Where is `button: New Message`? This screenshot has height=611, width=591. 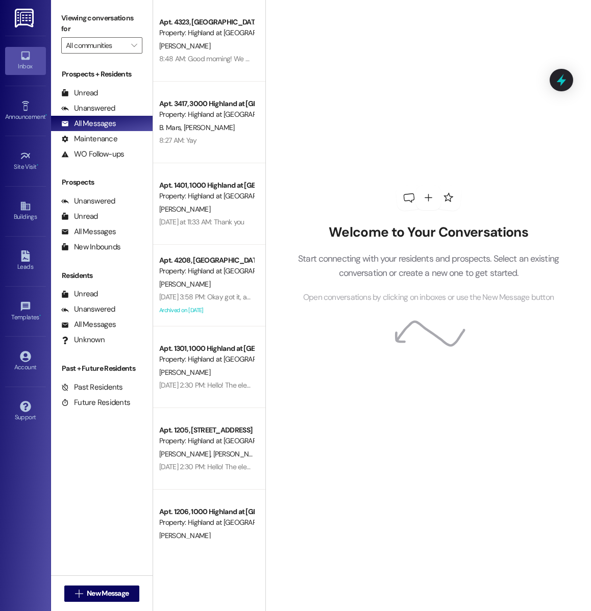
button: New Message is located at coordinates (102, 594).